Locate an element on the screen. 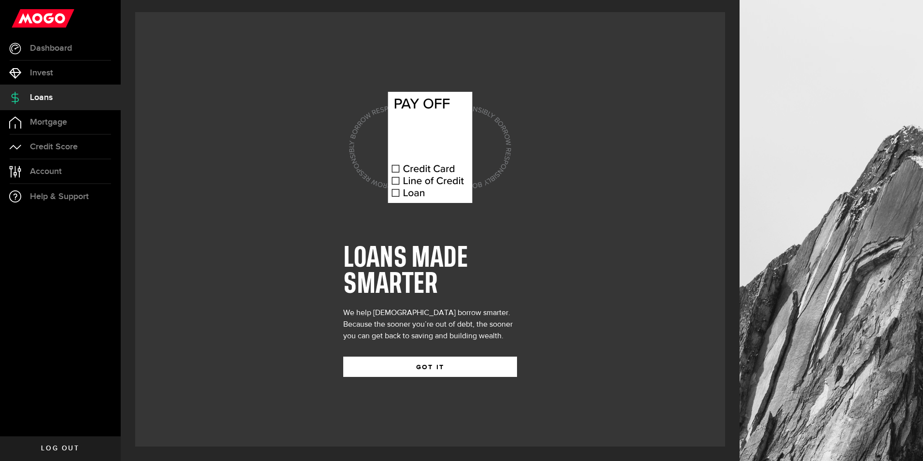  span: Dashboard is located at coordinates (51, 48).